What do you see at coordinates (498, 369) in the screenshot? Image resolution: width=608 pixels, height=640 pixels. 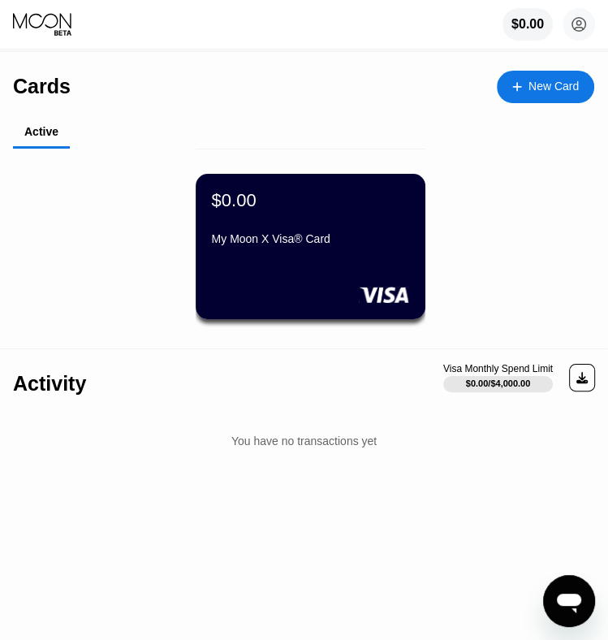 I see `div: Visa Monthly Spend Limit` at bounding box center [498, 369].